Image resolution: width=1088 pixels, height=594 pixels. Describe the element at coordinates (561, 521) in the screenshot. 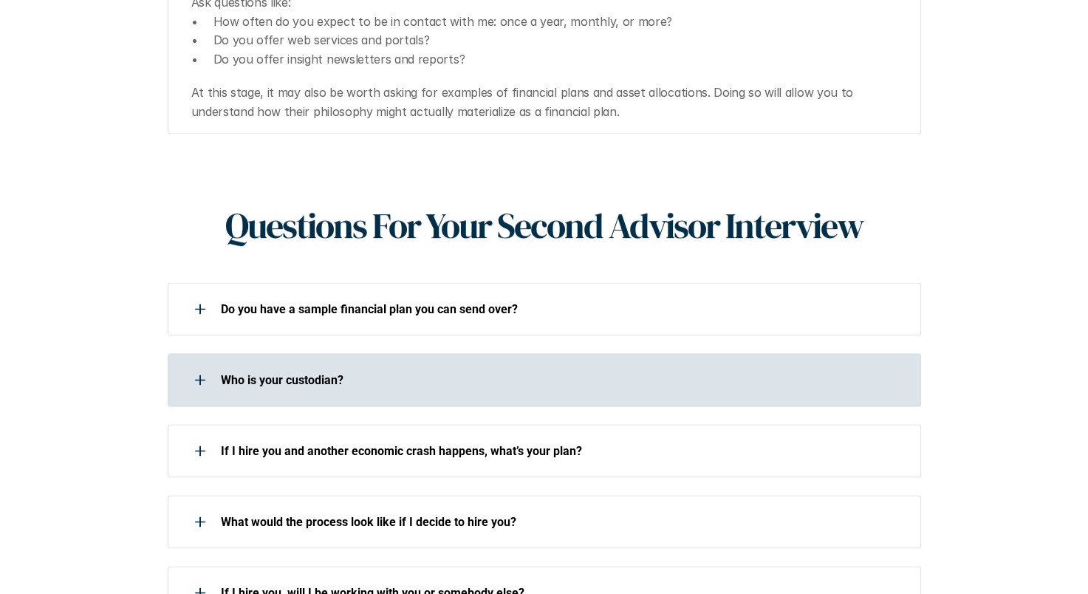

I see `p: What would the process look like if I decide to hire you?` at that location.